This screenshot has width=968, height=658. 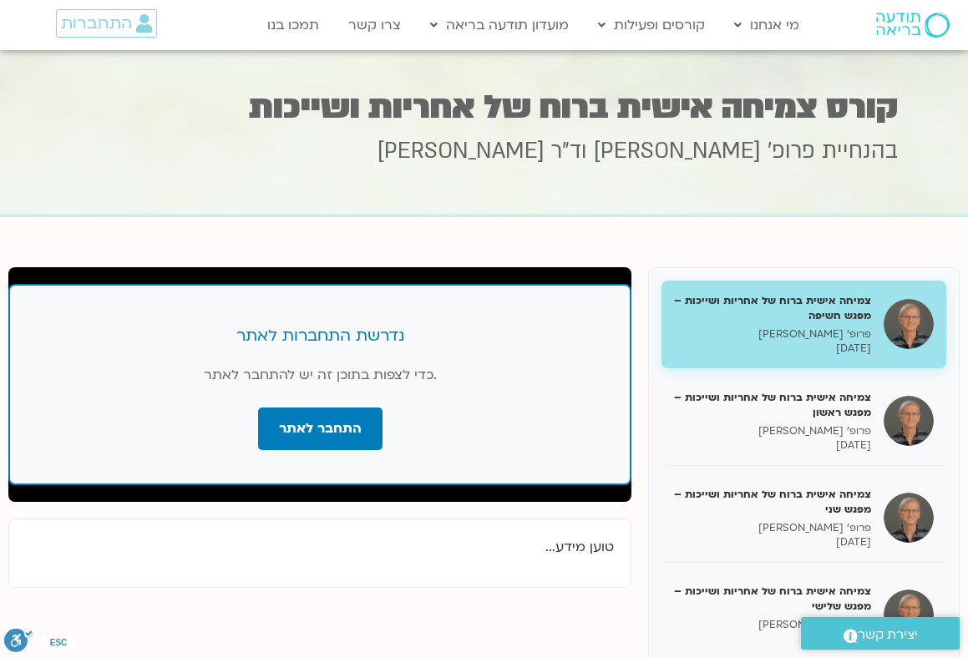 I want to click on h5: צמיחה אישית ברוח של אחריות ושייכות – מפגש חשיפה, so click(x=773, y=308).